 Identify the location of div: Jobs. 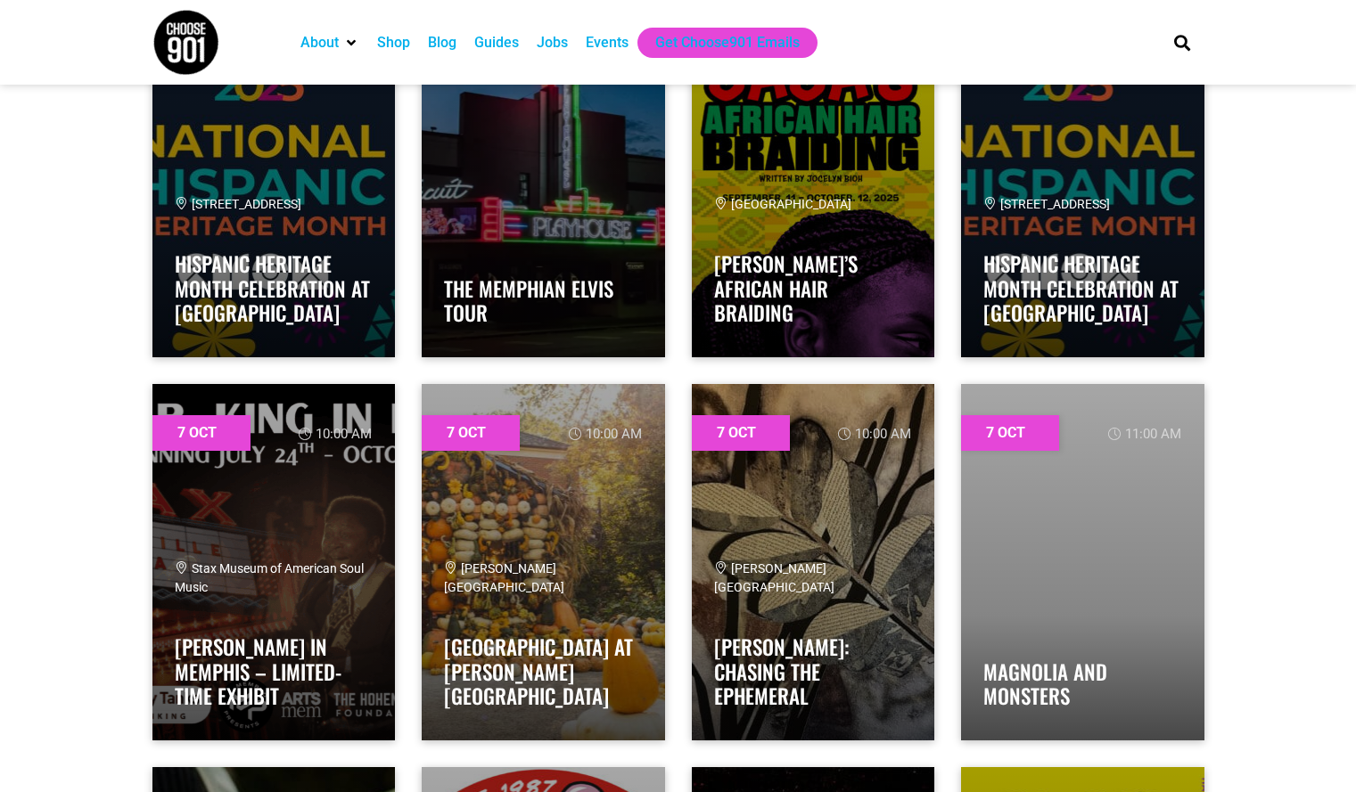
(552, 43).